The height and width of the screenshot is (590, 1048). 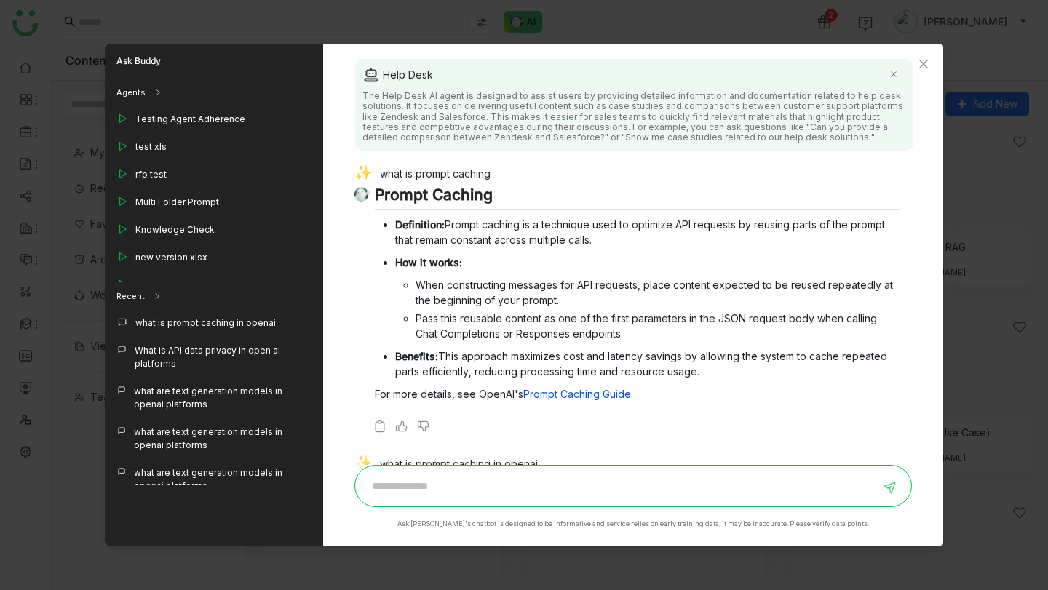 I want to click on img: thumbs-up.svg, so click(x=402, y=426).